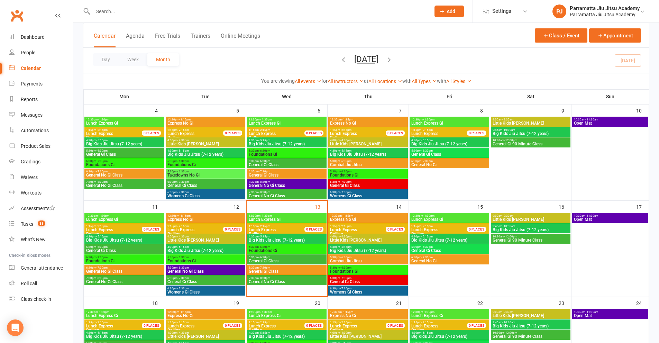 This screenshot has height=343, width=659. What do you see at coordinates (28, 53) in the screenshot?
I see `div: People` at bounding box center [28, 53].